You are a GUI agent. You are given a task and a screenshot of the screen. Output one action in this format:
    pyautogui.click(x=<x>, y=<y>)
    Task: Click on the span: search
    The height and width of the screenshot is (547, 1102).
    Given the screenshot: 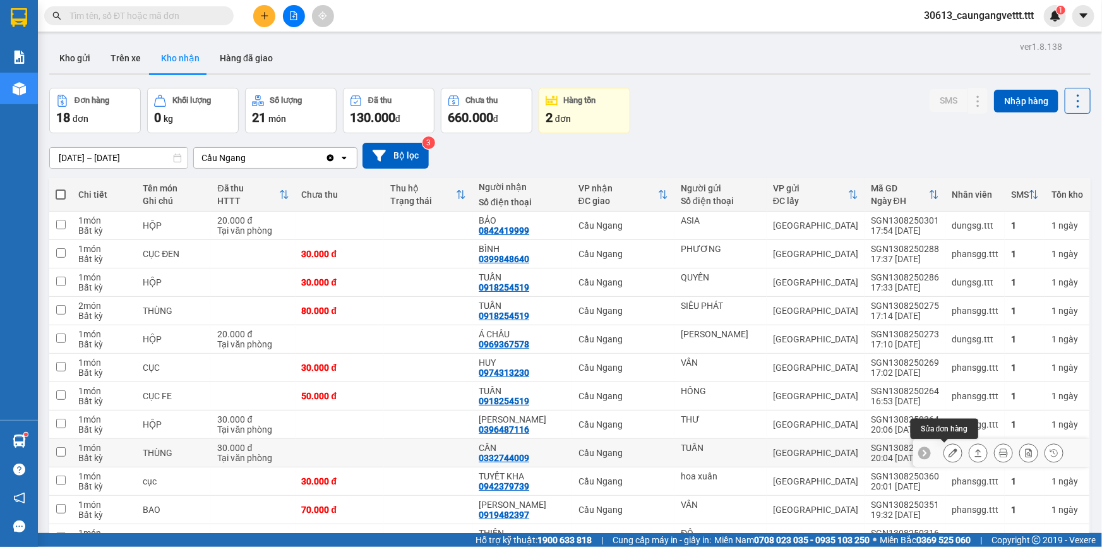 What is the action you would take?
    pyautogui.click(x=57, y=16)
    